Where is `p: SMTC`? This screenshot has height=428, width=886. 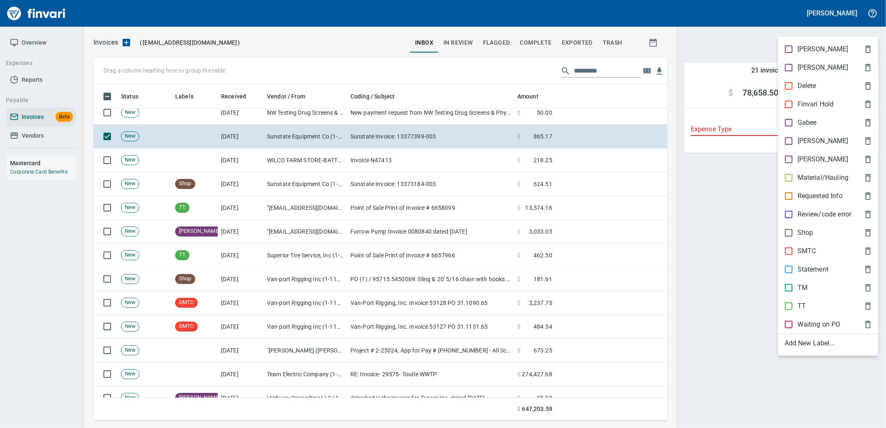
p: SMTC is located at coordinates (806, 251).